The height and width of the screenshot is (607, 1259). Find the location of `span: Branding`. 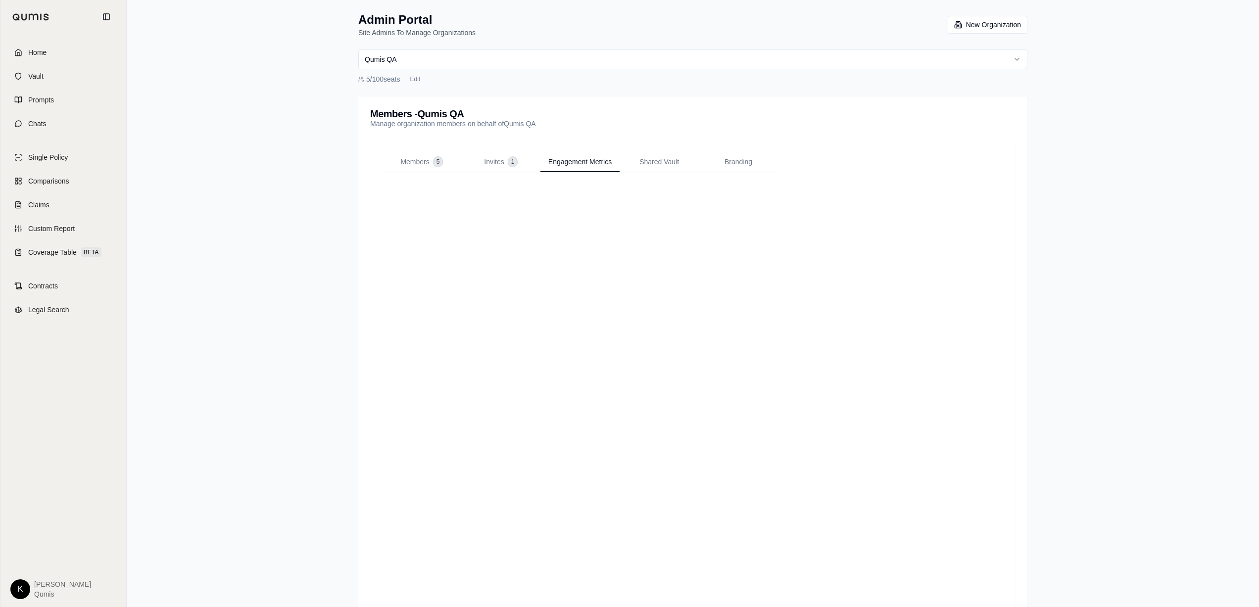

span: Branding is located at coordinates (738, 162).